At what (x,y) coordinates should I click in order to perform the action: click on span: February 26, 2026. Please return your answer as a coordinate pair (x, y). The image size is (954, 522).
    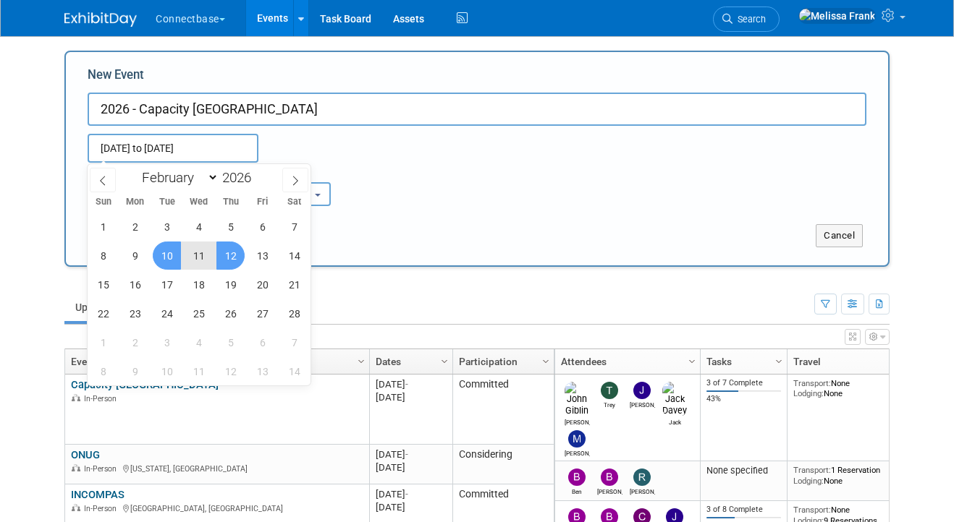
    Looking at the image, I should click on (230, 313).